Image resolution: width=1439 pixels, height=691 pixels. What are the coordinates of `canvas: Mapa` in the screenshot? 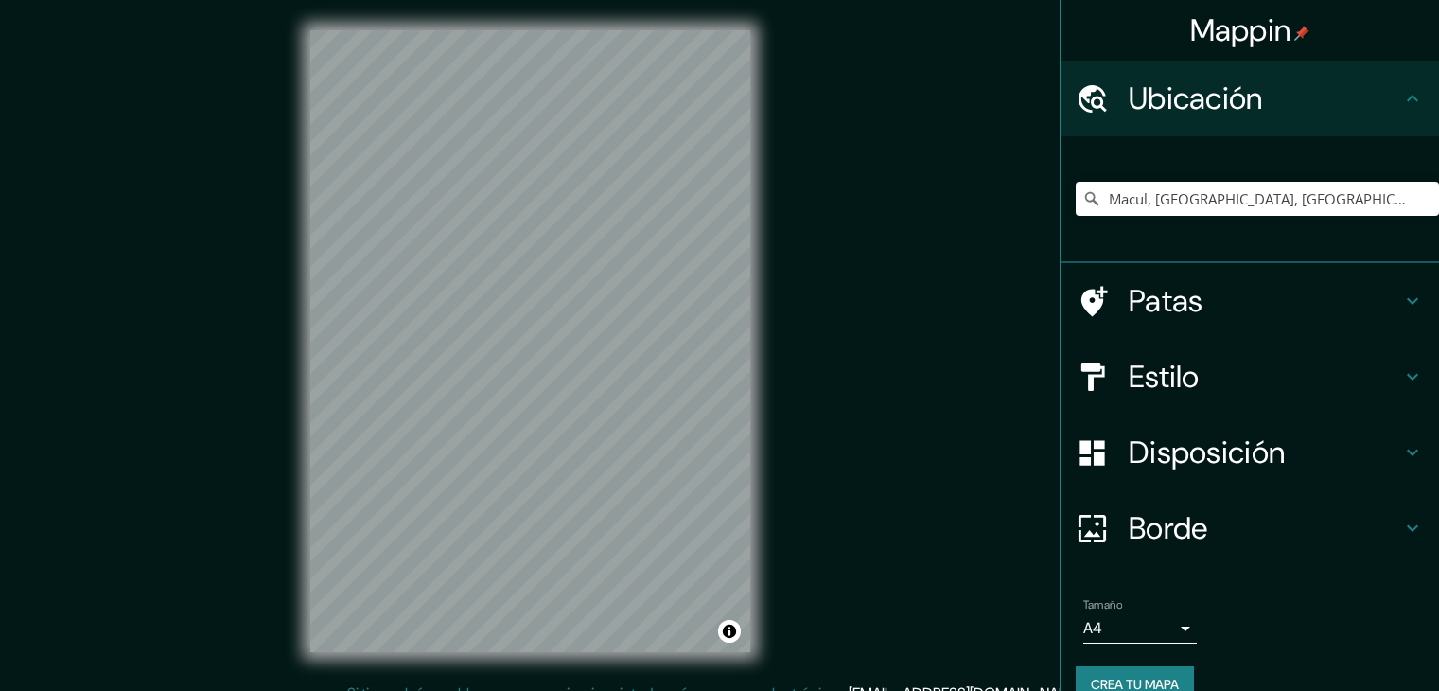 It's located at (530, 341).